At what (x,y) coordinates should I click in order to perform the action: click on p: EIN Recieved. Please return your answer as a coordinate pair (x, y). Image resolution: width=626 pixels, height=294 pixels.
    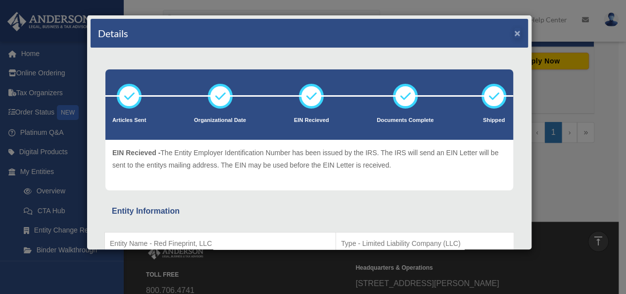
    Looking at the image, I should click on (311, 120).